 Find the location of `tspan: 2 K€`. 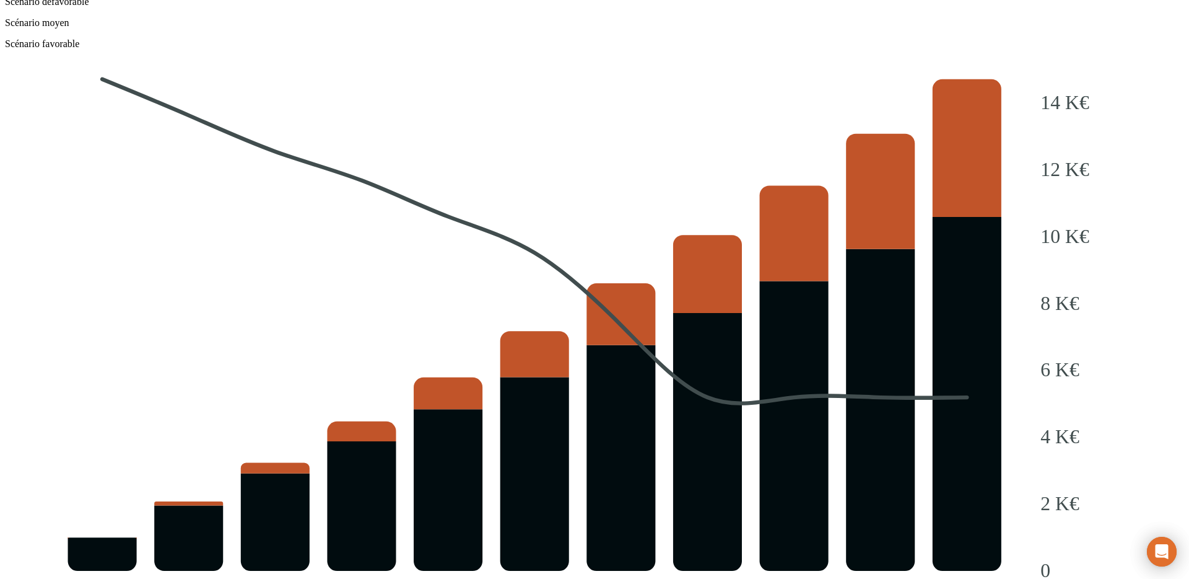

tspan: 2 K€ is located at coordinates (1060, 502).